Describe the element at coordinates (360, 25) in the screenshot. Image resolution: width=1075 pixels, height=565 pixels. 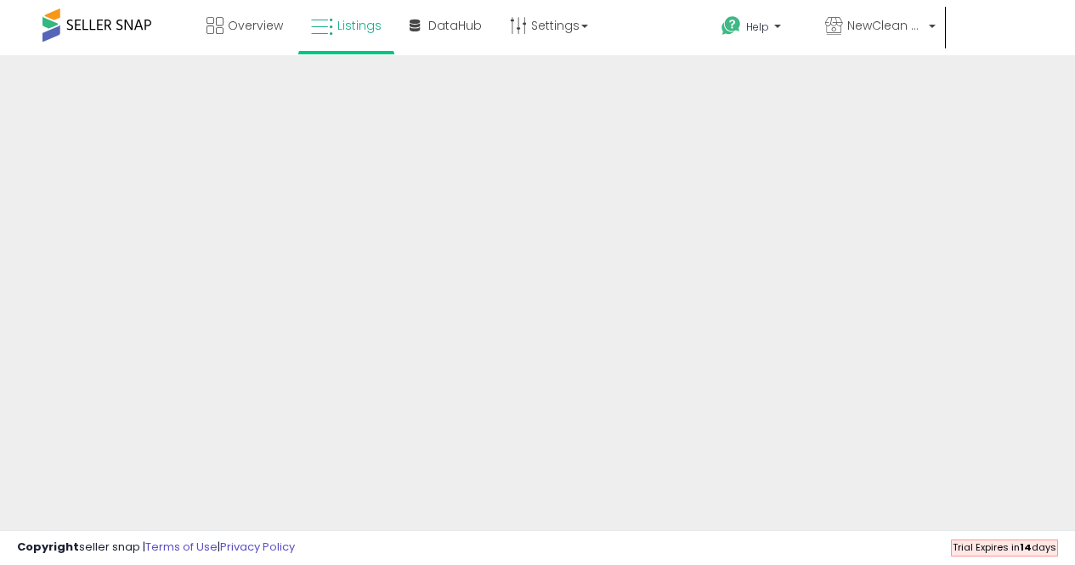
I see `span: Listings` at that location.